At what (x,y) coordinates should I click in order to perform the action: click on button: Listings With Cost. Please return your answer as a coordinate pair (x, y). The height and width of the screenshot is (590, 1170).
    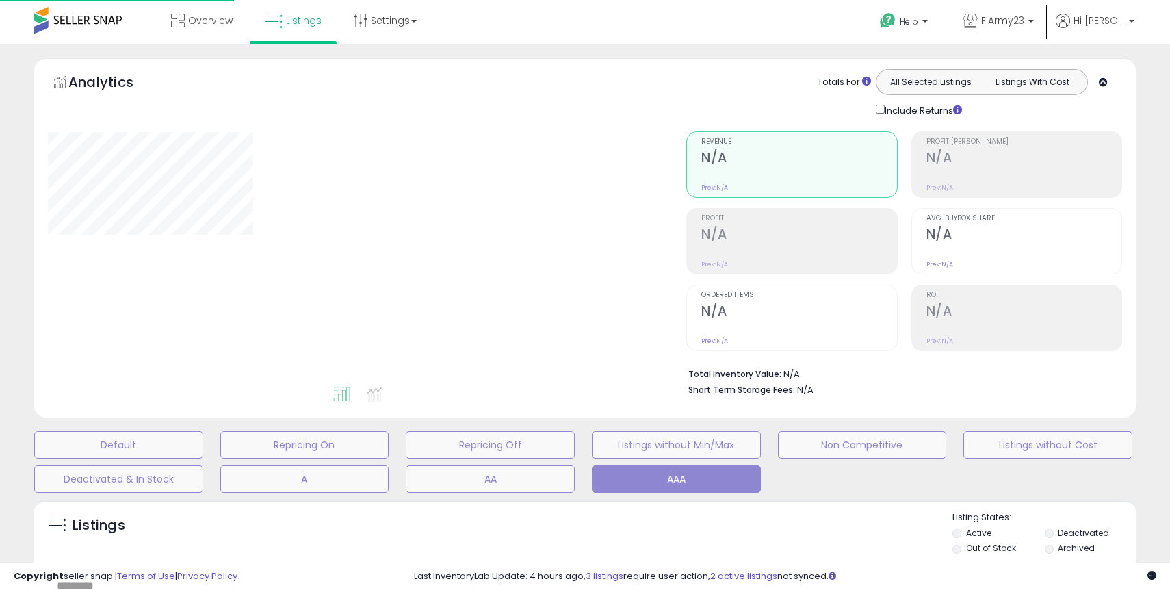
    Looking at the image, I should click on (1031, 82).